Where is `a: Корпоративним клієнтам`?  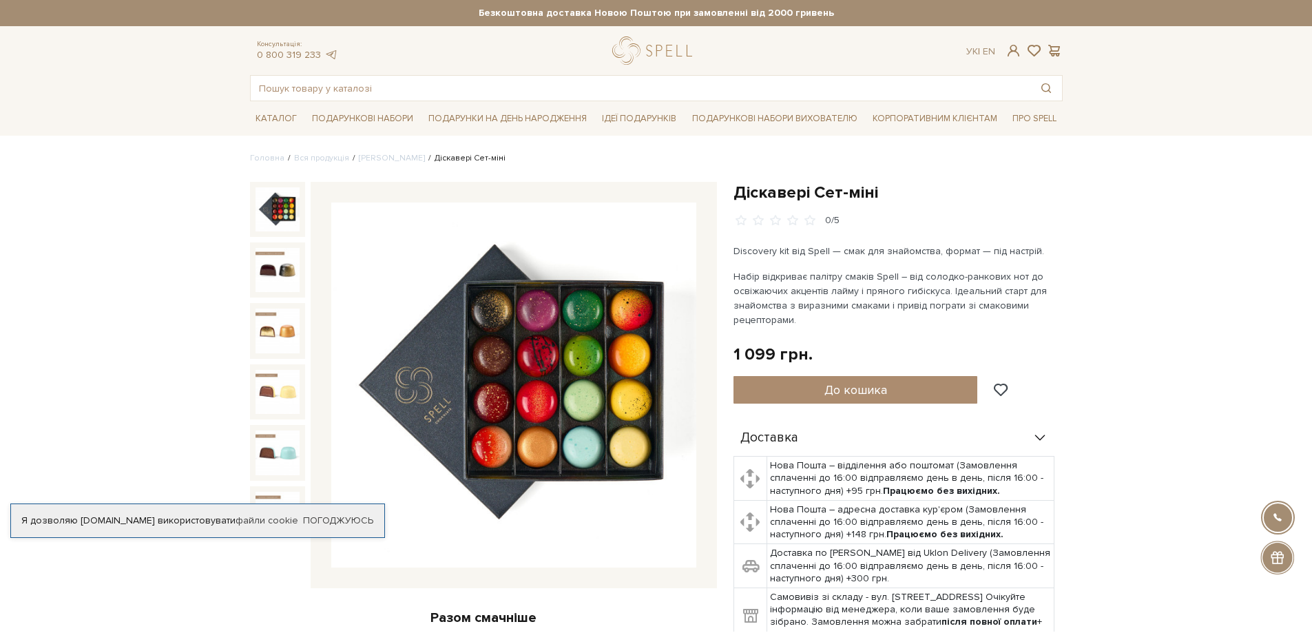 a: Корпоративним клієнтам is located at coordinates (934, 118).